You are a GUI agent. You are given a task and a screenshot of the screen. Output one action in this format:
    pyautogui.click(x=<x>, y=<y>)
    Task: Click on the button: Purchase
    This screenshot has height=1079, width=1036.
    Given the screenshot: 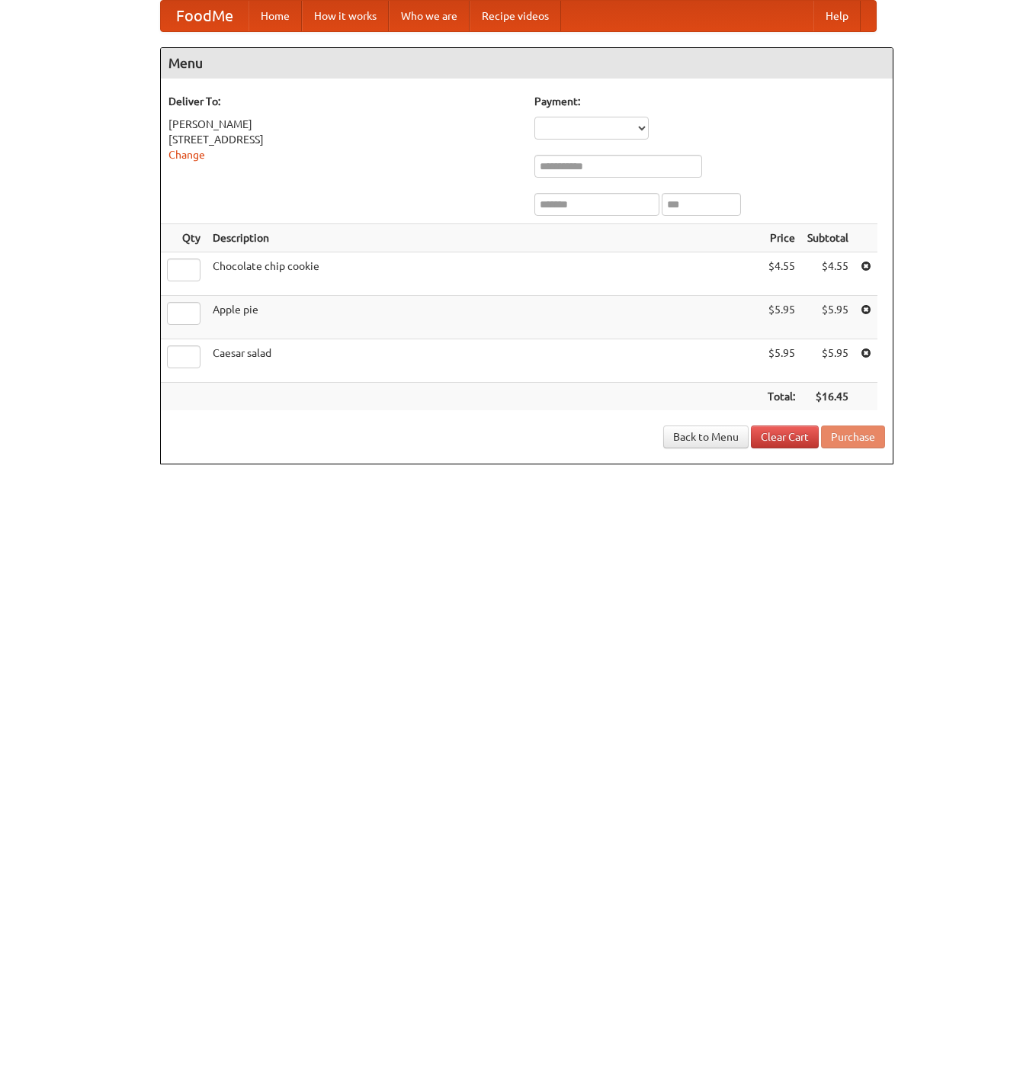 What is the action you would take?
    pyautogui.click(x=853, y=437)
    